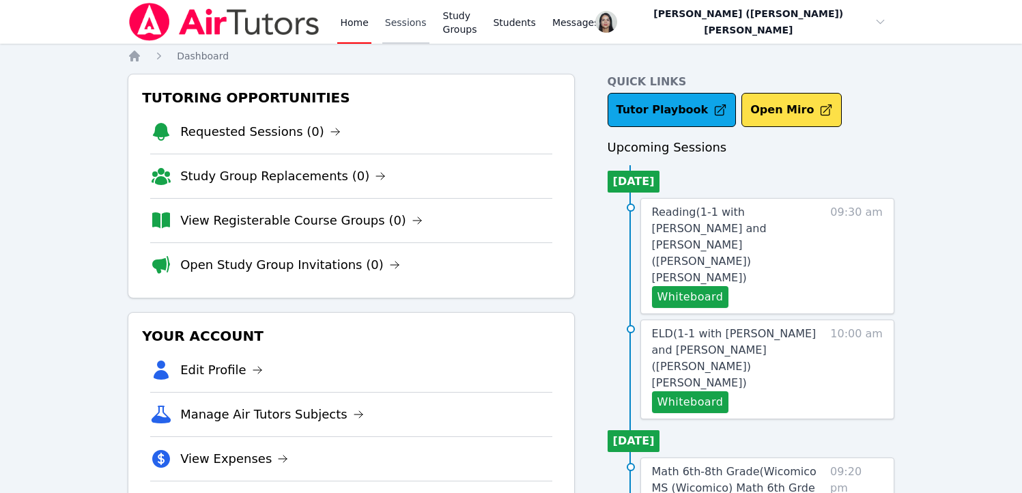 This screenshot has height=493, width=1022. Describe the element at coordinates (203, 56) in the screenshot. I see `a: Dashboard` at that location.